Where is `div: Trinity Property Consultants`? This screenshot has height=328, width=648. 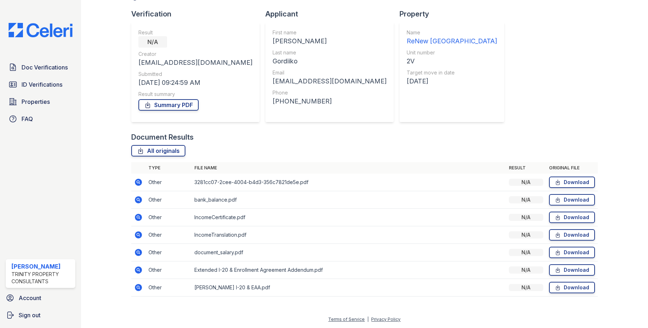 div: Trinity Property Consultants is located at coordinates (42, 278).